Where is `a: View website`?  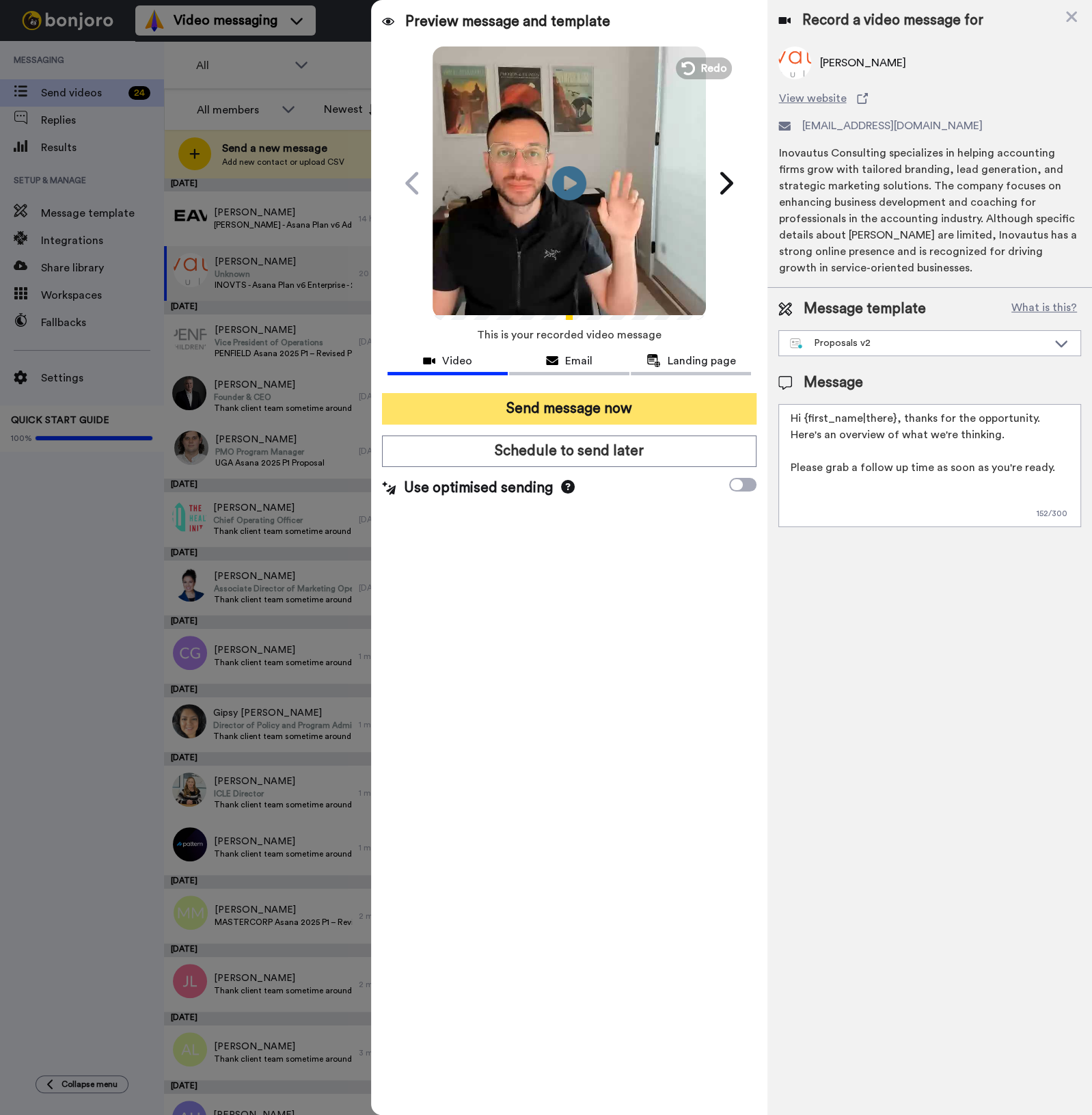
a: View website is located at coordinates (930, 98).